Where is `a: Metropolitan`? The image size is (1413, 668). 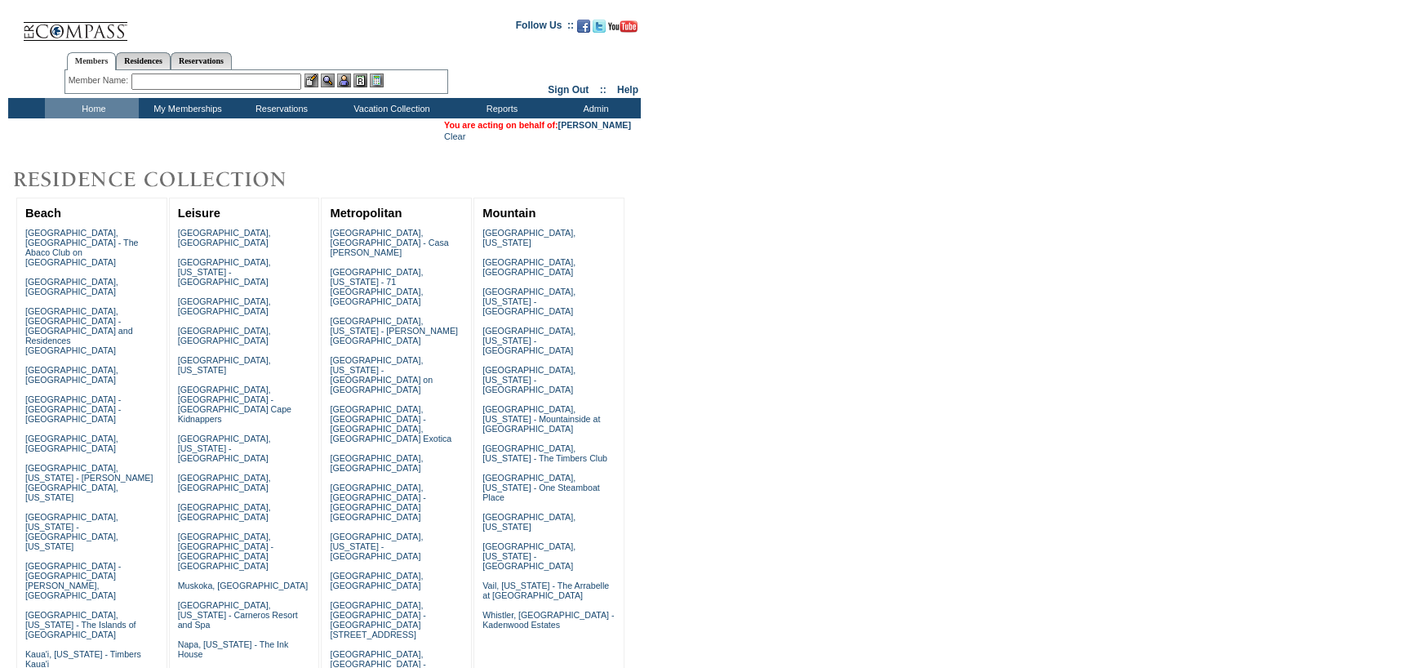
a: Metropolitan is located at coordinates (366, 213).